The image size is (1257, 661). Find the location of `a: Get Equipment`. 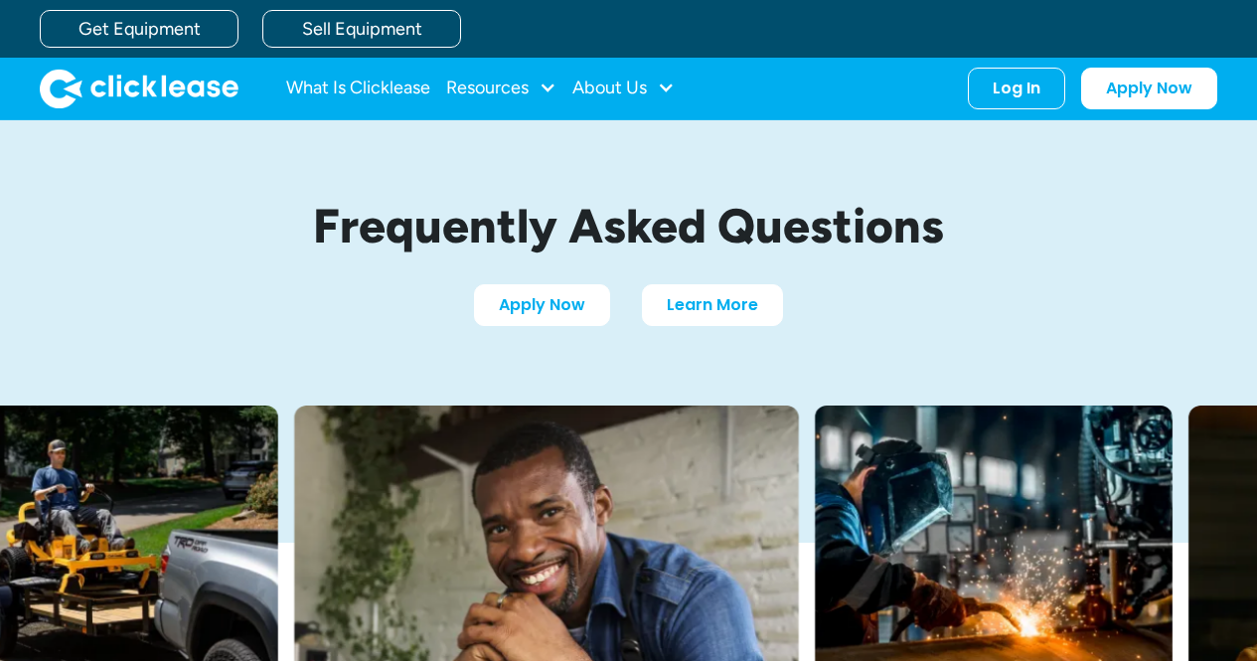

a: Get Equipment is located at coordinates (139, 29).